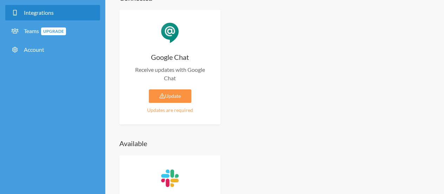 The width and height of the screenshot is (444, 194). I want to click on span: Upgrade, so click(53, 31).